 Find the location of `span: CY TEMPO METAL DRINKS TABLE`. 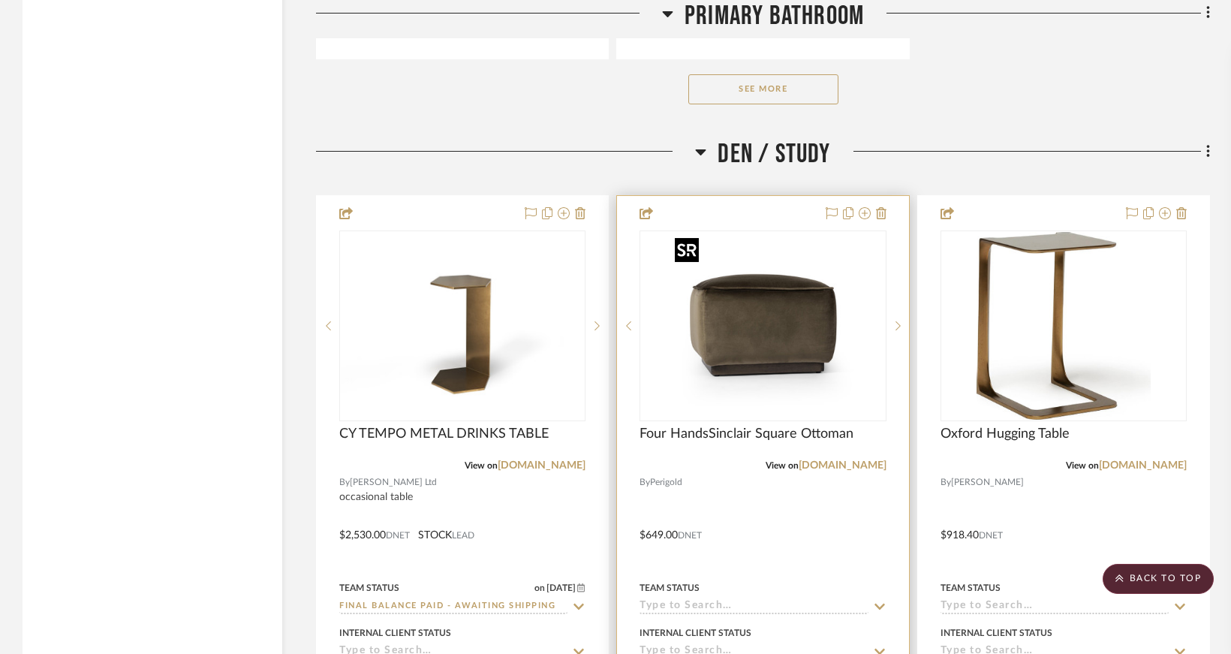

span: CY TEMPO METAL DRINKS TABLE is located at coordinates (443, 434).